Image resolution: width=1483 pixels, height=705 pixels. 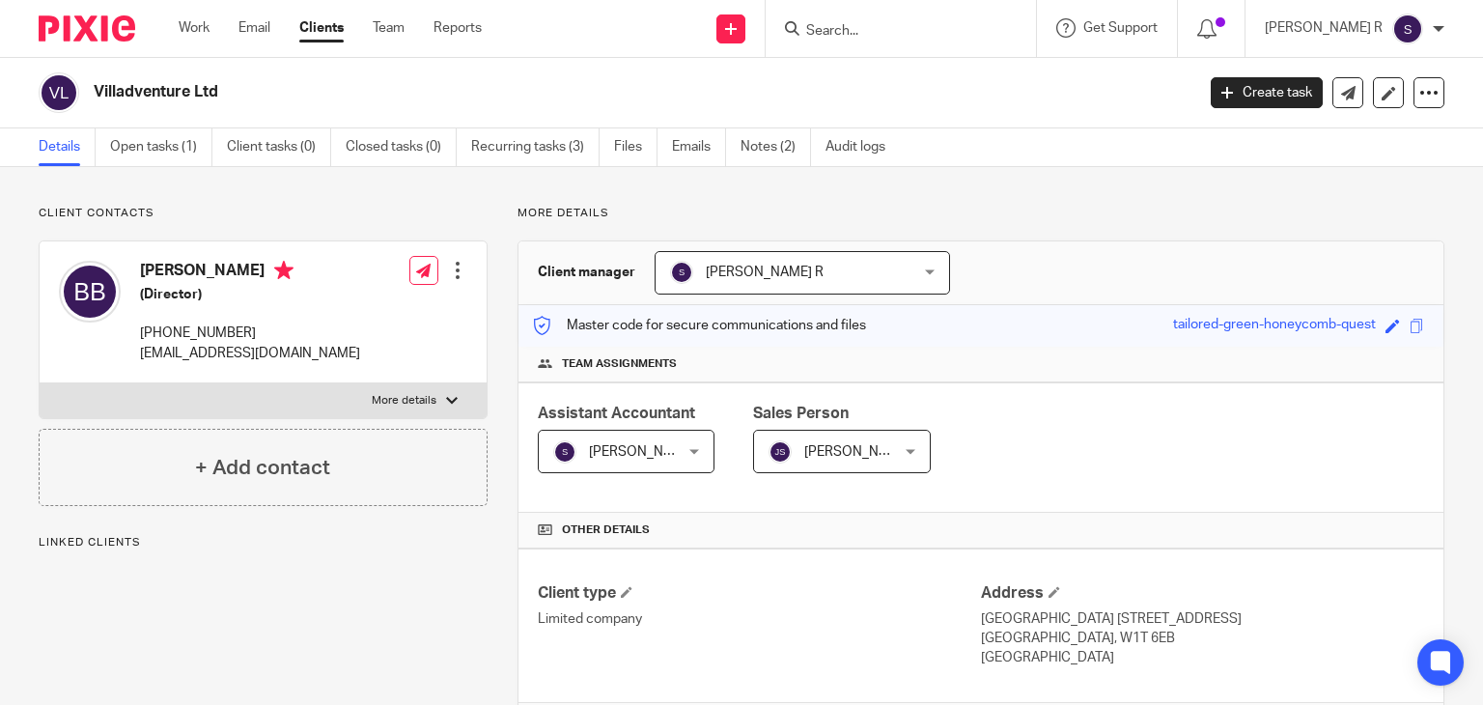 What do you see at coordinates (1267, 93) in the screenshot?
I see `a: Create task` at bounding box center [1267, 93].